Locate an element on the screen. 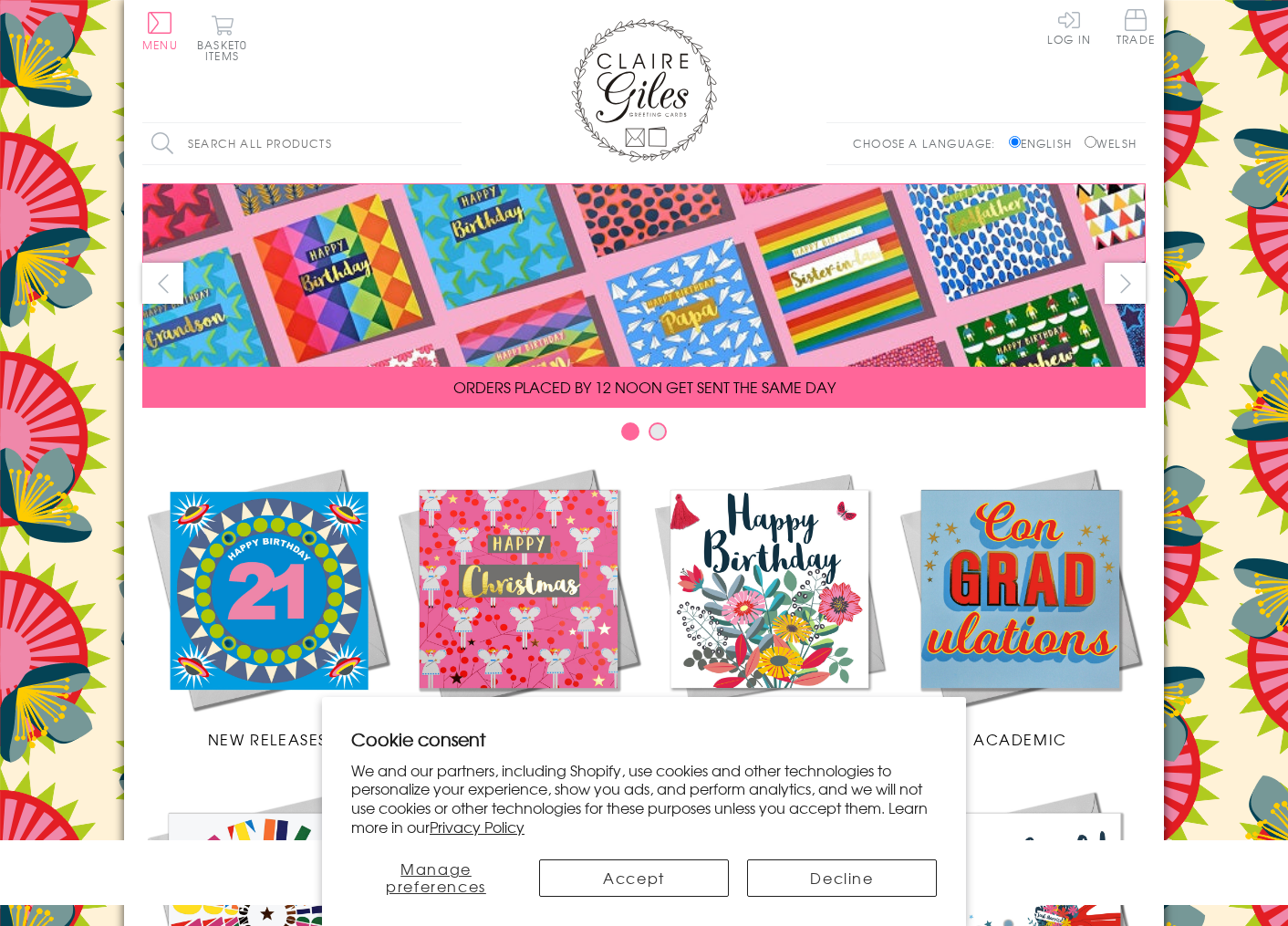 This screenshot has width=1288, height=926. a: New Releases is located at coordinates (267, 606).